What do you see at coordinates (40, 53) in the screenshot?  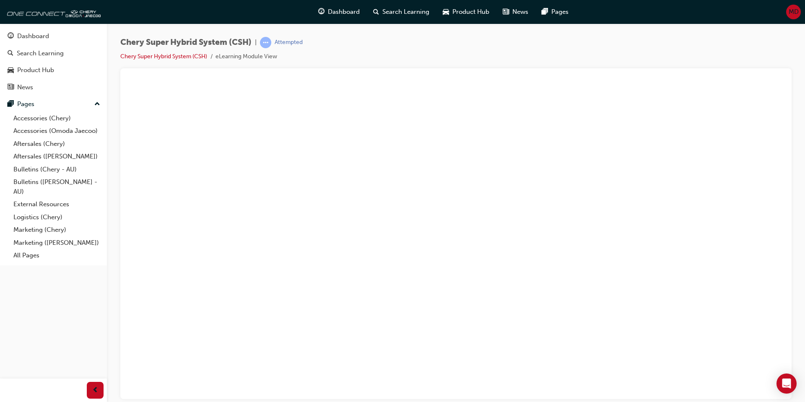 I see `div: Search Learning` at bounding box center [40, 53].